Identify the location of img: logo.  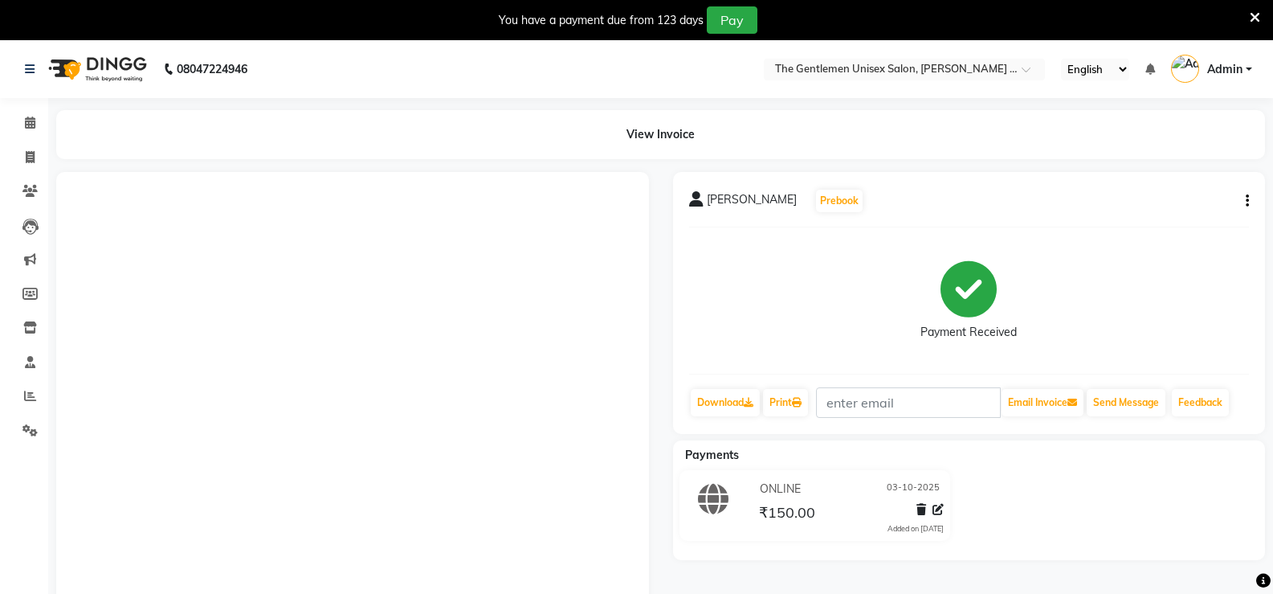
(96, 69).